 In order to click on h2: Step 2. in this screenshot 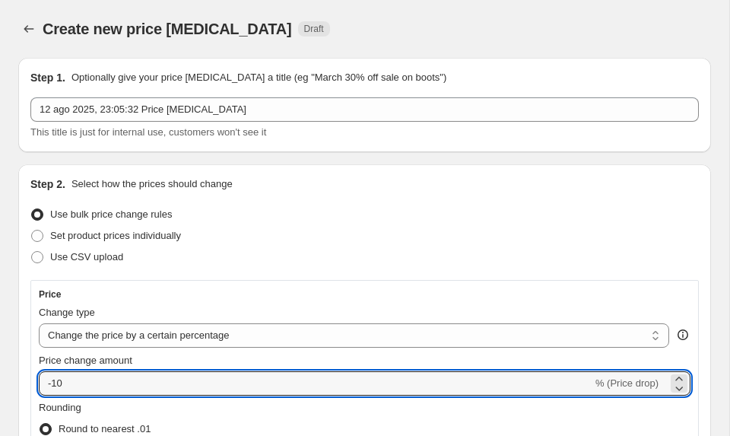, I will do `click(48, 184)`.